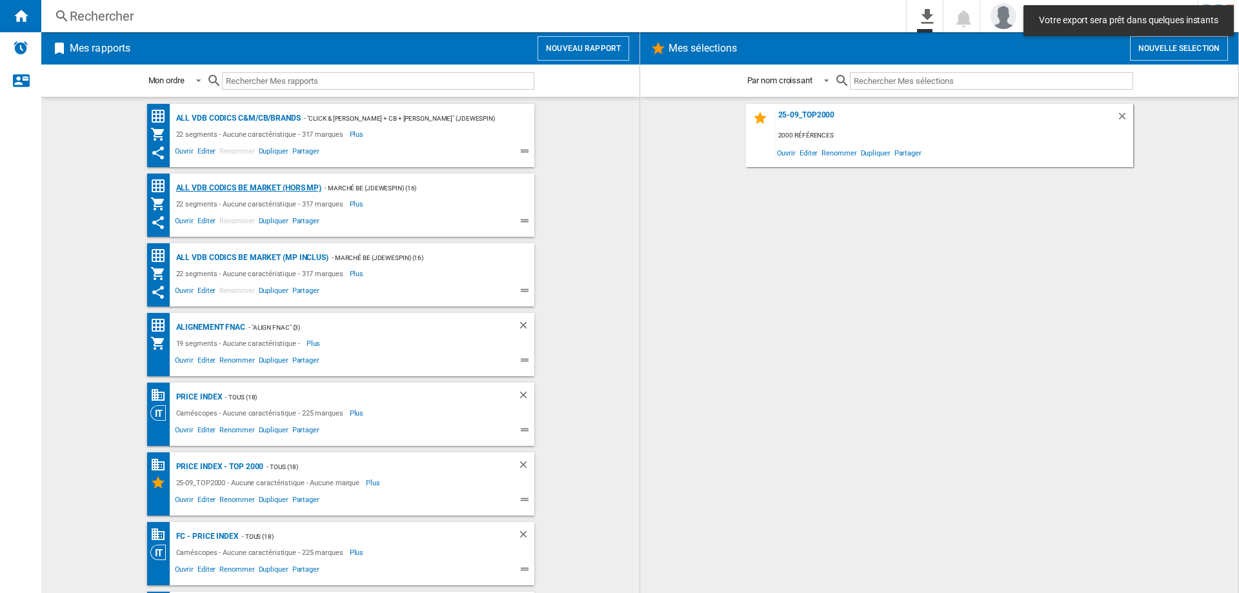  Describe the element at coordinates (247, 188) in the screenshot. I see `div: ALL VDB CODICS BE MARKET (hors MP)` at that location.